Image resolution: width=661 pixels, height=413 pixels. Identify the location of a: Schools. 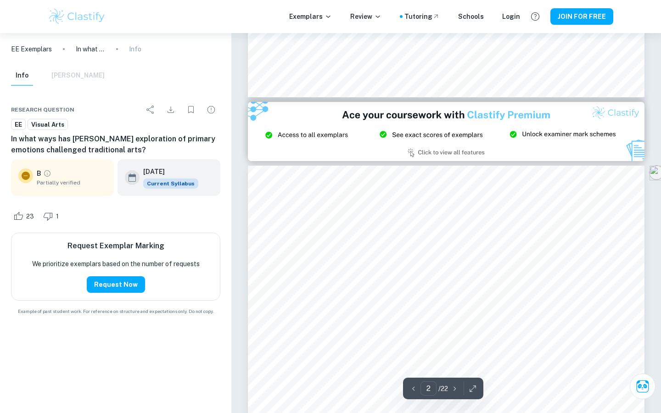
(471, 17).